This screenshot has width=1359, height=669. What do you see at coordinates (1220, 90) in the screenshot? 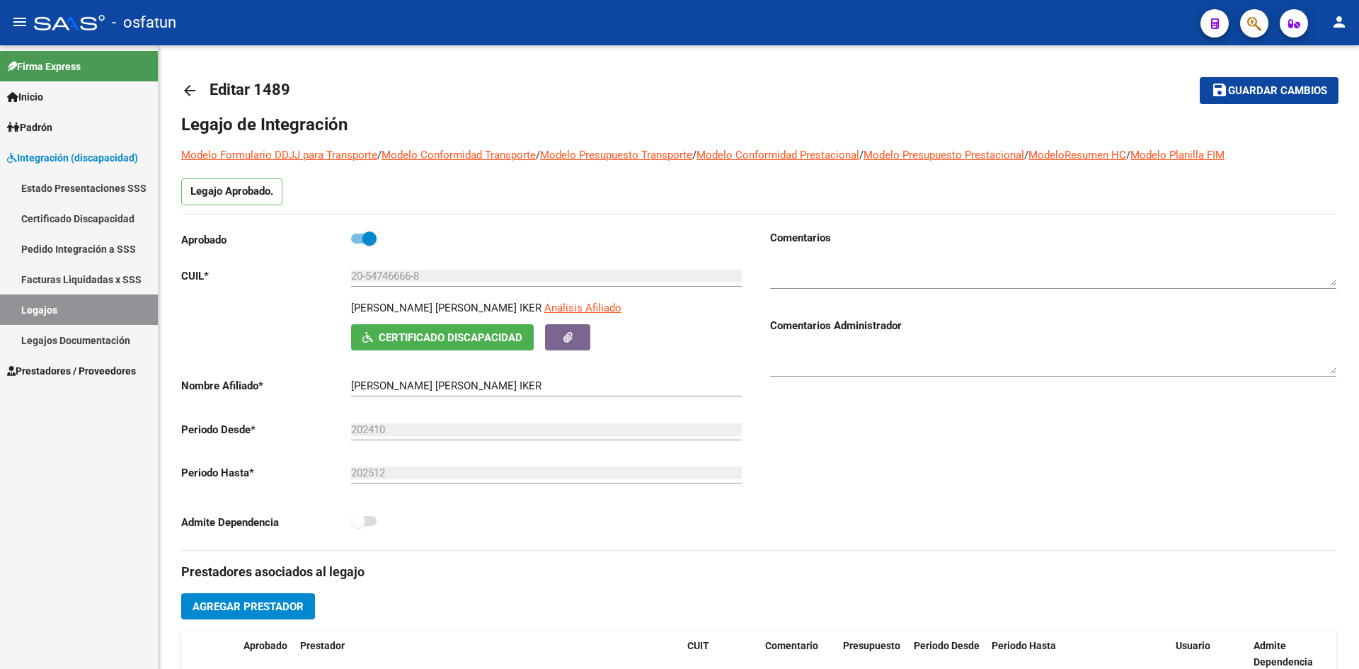
I see `mat-icon: save` at bounding box center [1220, 90].